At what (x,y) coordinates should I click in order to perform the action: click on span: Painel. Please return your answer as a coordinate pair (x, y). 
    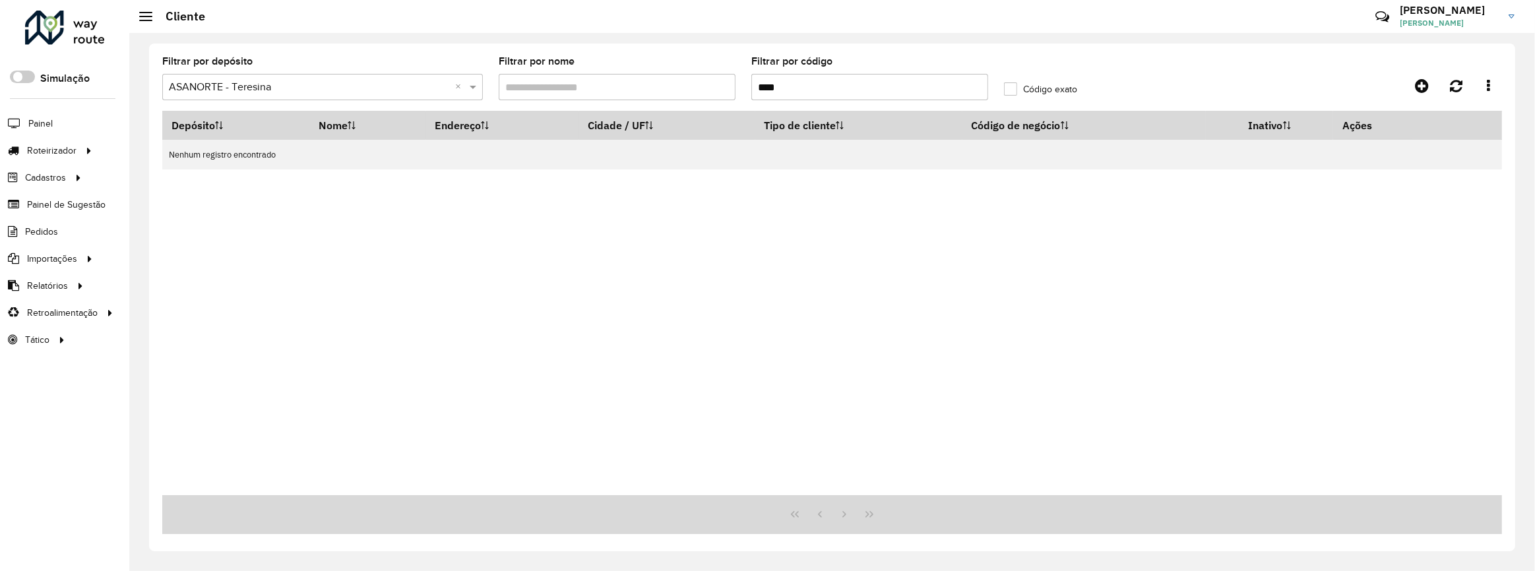
    Looking at the image, I should click on (40, 123).